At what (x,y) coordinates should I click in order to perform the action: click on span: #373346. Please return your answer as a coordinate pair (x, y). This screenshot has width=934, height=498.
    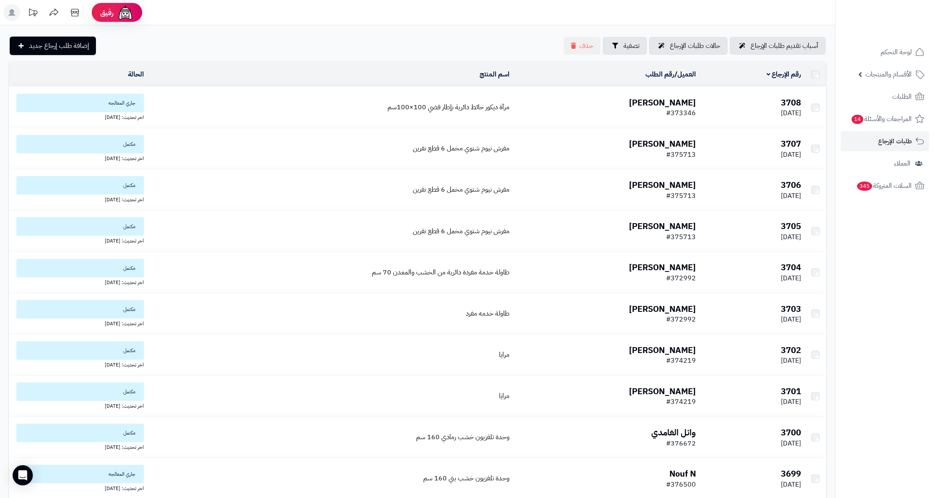
    Looking at the image, I should click on (680, 113).